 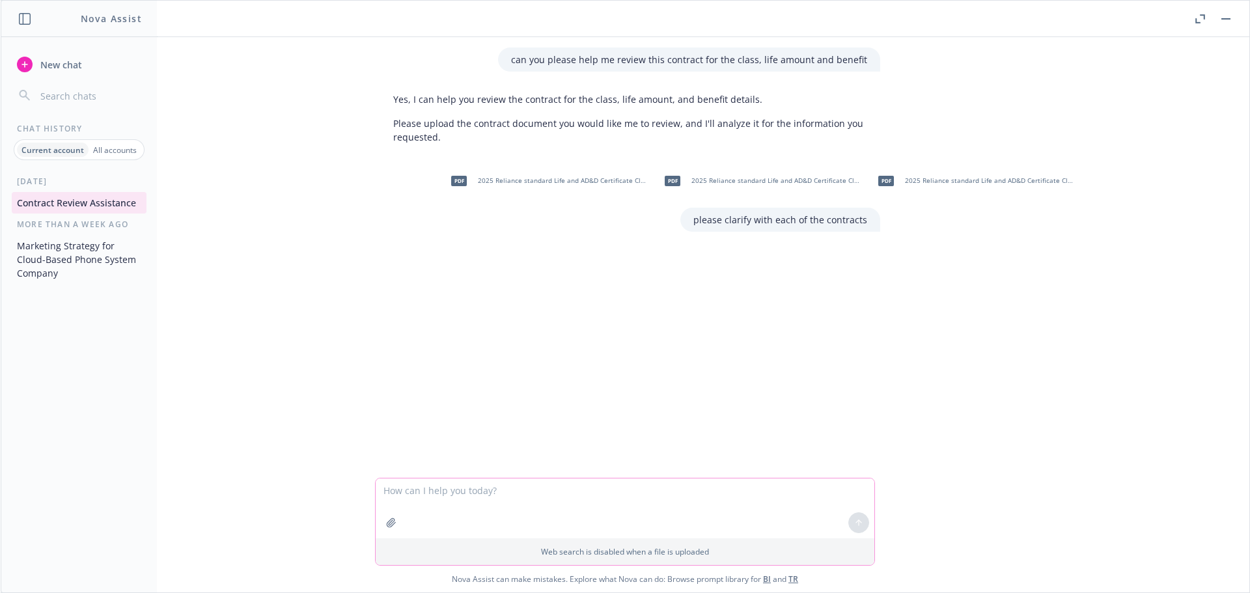 I want to click on p: Please upload the contract document you would like me to review, and I'll analyze it for the info..., so click(x=630, y=130).